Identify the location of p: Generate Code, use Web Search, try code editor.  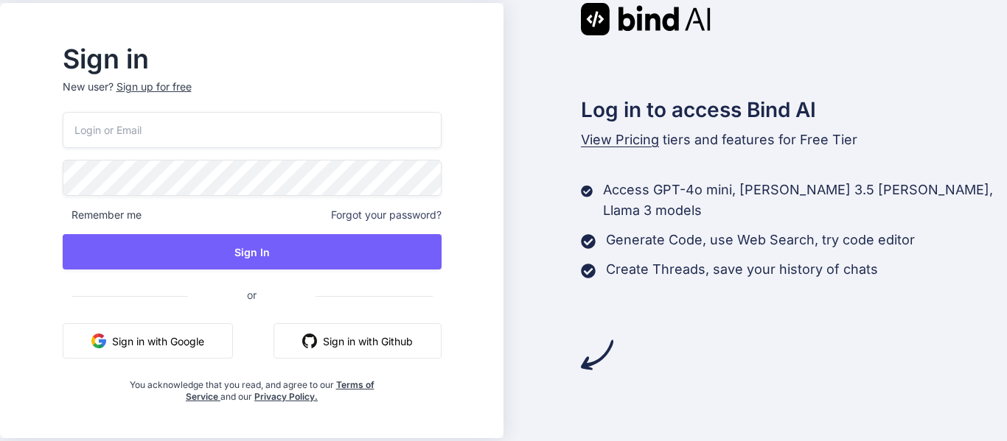
(760, 240).